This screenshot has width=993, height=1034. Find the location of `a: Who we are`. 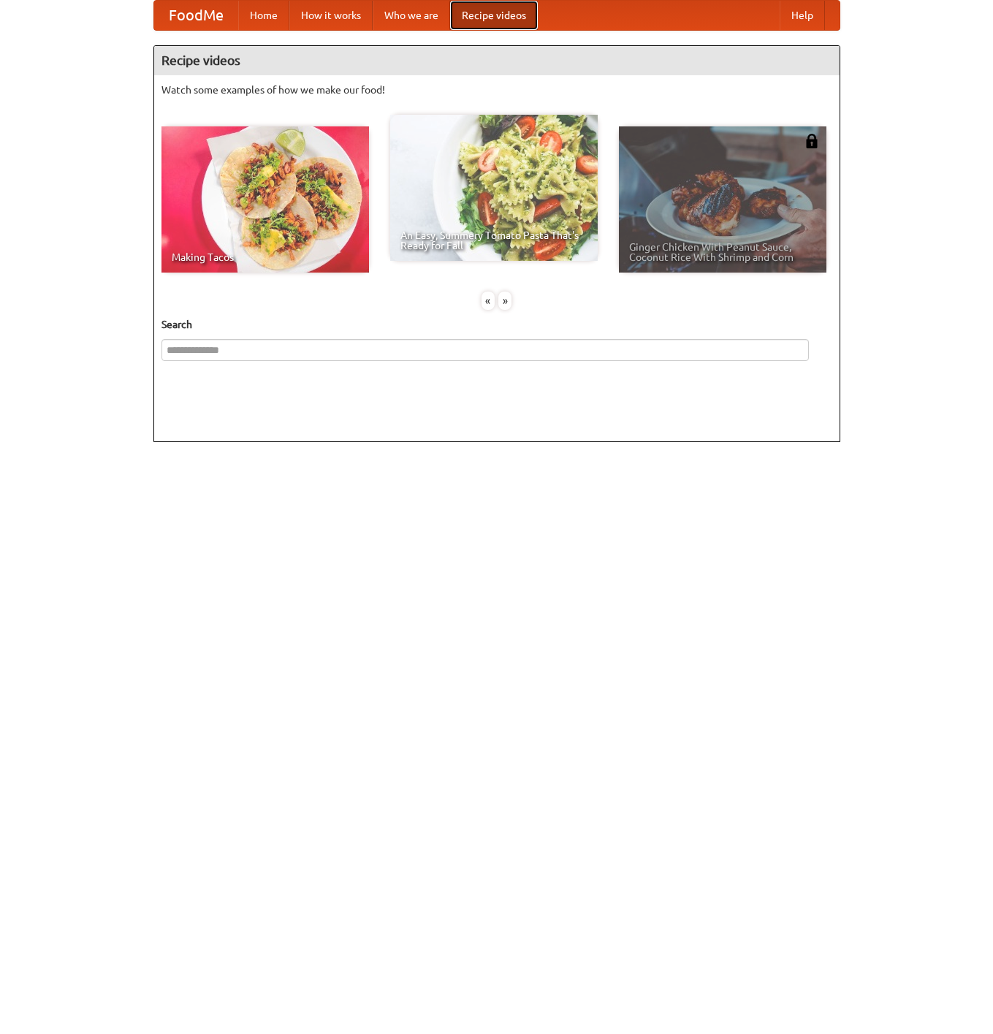

a: Who we are is located at coordinates (412, 15).